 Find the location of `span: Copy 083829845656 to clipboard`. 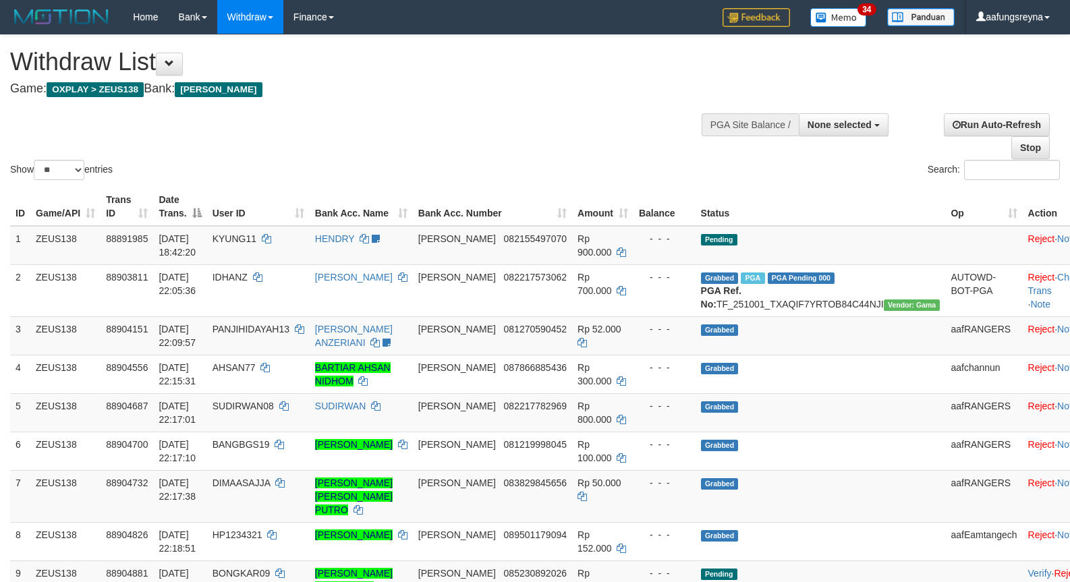

span: Copy 083829845656 to clipboard is located at coordinates (535, 483).